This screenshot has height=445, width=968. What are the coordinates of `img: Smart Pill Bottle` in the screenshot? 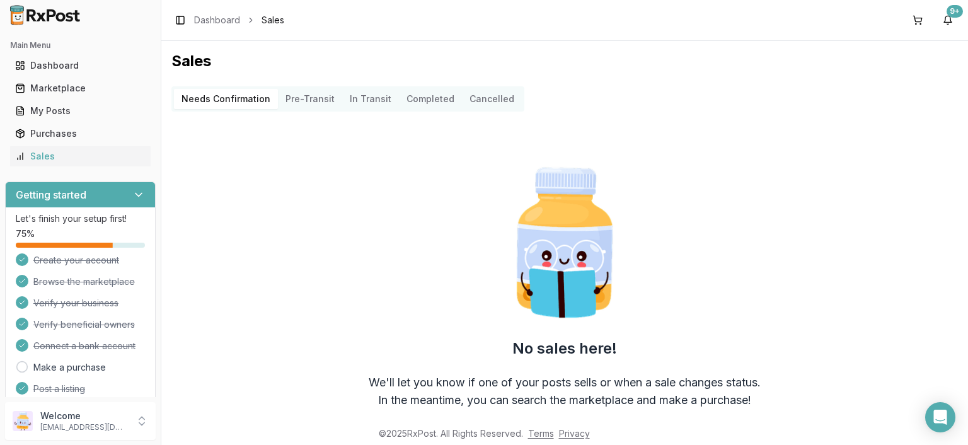 It's located at (565, 243).